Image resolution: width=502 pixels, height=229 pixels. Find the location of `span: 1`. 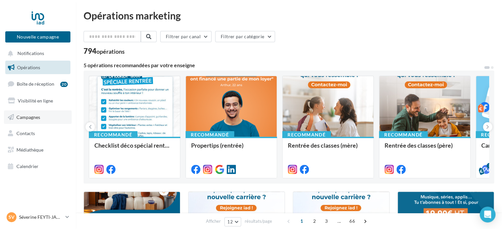

span: 1 is located at coordinates (302, 221).